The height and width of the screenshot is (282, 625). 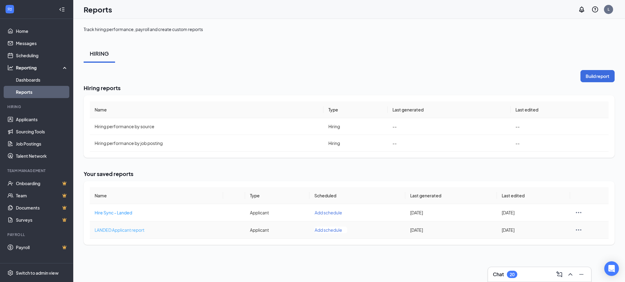 I want to click on a: TeamCrown, so click(x=42, y=196).